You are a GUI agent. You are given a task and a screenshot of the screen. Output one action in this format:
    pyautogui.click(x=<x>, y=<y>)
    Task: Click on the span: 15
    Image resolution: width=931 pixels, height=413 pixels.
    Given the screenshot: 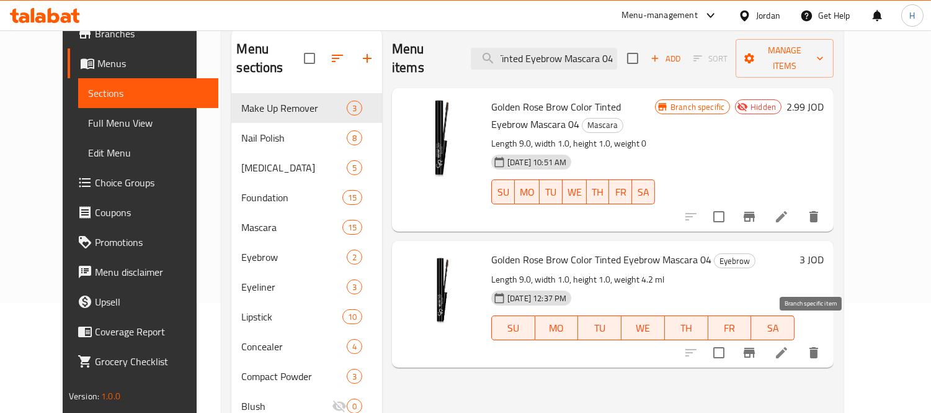 What is the action you would take?
    pyautogui.click(x=352, y=197)
    